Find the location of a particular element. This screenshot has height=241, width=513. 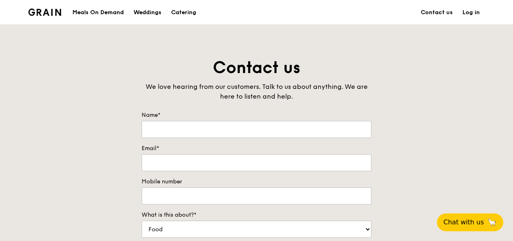

label: Mobile number is located at coordinates (257, 181).